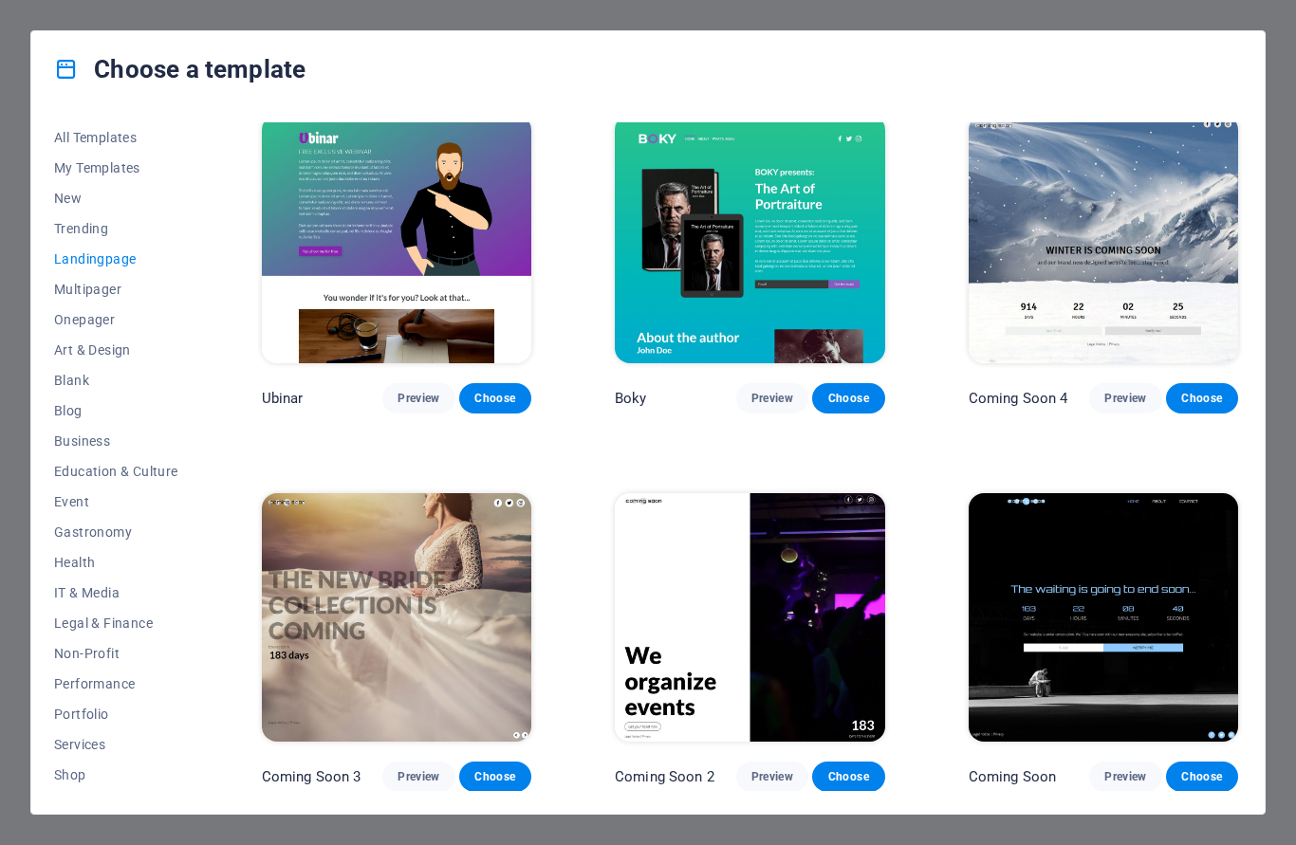 Image resolution: width=1296 pixels, height=845 pixels. What do you see at coordinates (1018, 398) in the screenshot?
I see `p: Coming Soon 4` at bounding box center [1018, 398].